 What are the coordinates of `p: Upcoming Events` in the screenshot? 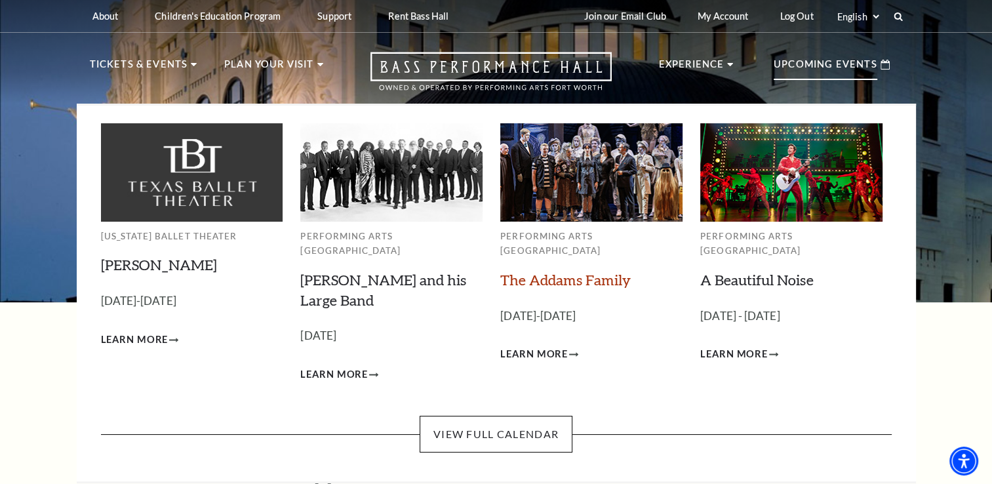 It's located at (825, 68).